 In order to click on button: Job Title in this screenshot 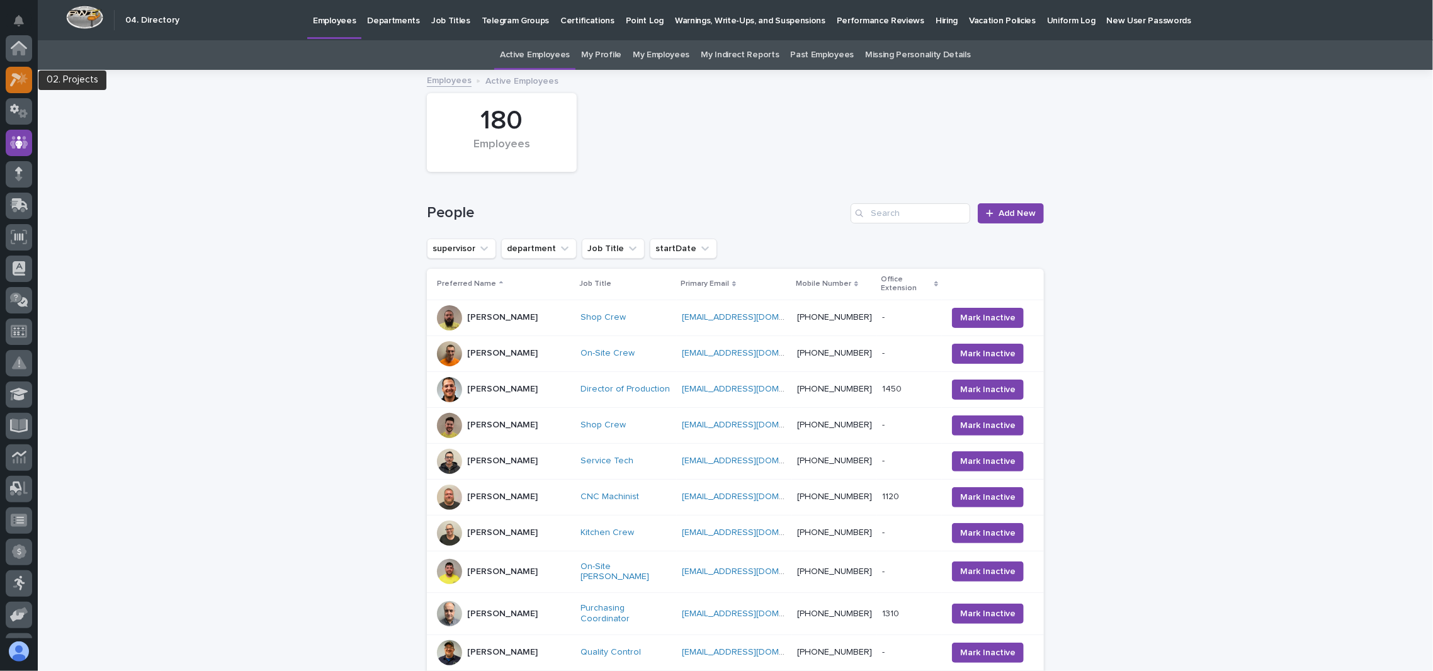, I will do `click(613, 249)`.